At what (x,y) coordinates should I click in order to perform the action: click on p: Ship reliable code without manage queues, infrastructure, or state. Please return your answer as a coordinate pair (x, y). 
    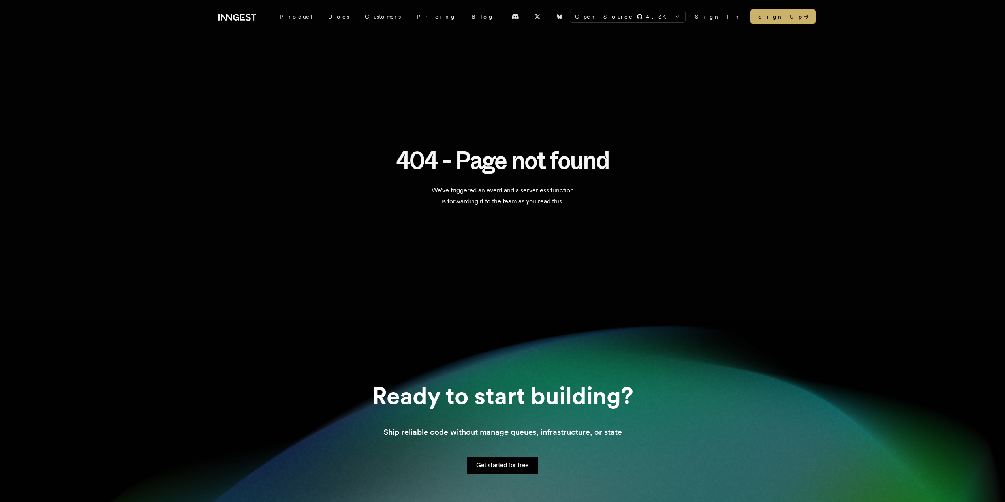
    Looking at the image, I should click on (503, 432).